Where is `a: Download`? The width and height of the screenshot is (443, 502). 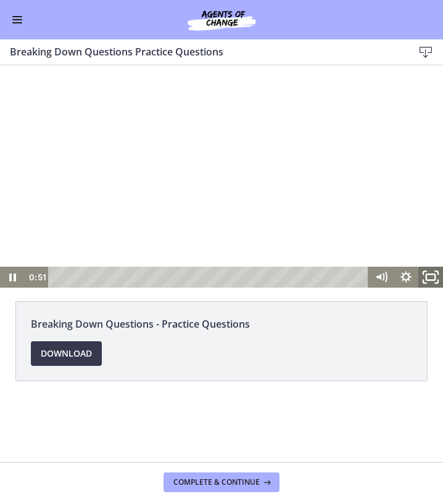 a: Download is located at coordinates (66, 354).